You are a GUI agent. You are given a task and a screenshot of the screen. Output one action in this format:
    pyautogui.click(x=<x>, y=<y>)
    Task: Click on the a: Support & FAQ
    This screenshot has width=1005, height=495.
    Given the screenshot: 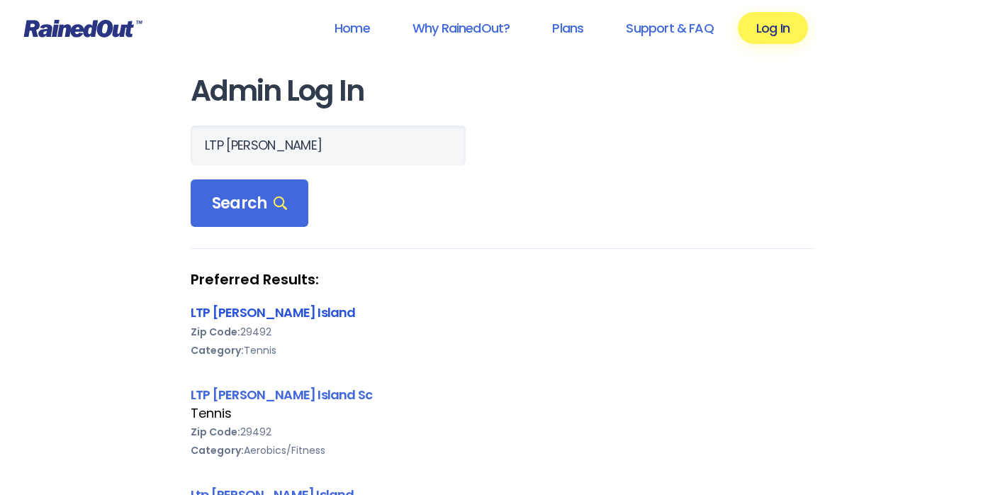 What is the action you would take?
    pyautogui.click(x=669, y=28)
    